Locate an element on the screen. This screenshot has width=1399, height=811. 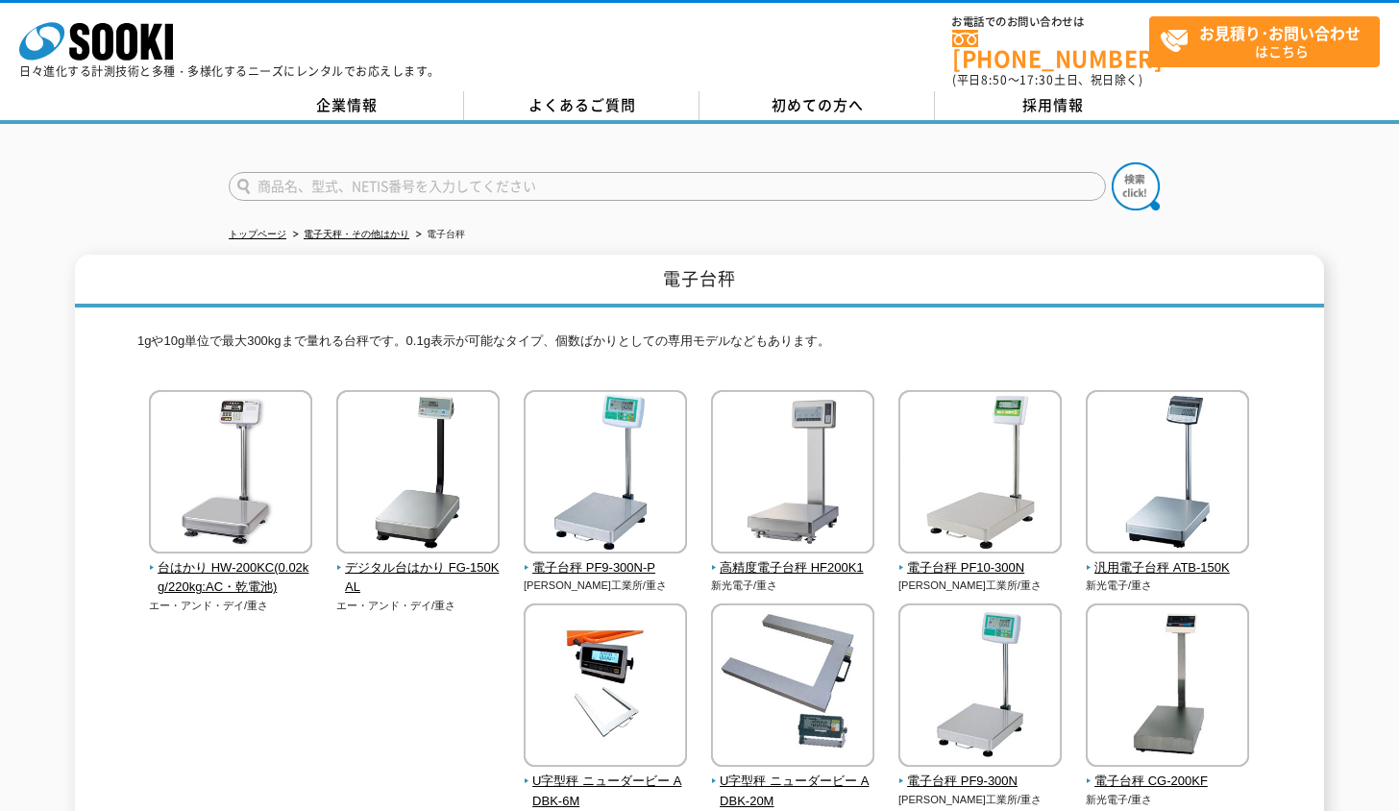
a: 電子天秤・その他はかり is located at coordinates (357, 234).